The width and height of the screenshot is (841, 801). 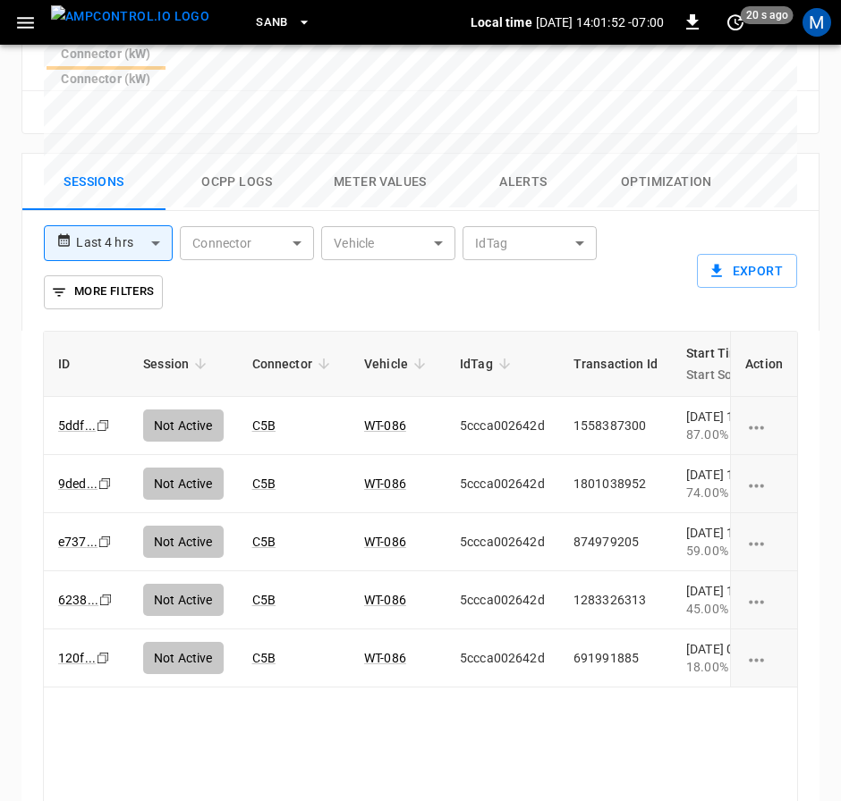 I want to click on div: 45.00%, so click(x=731, y=609).